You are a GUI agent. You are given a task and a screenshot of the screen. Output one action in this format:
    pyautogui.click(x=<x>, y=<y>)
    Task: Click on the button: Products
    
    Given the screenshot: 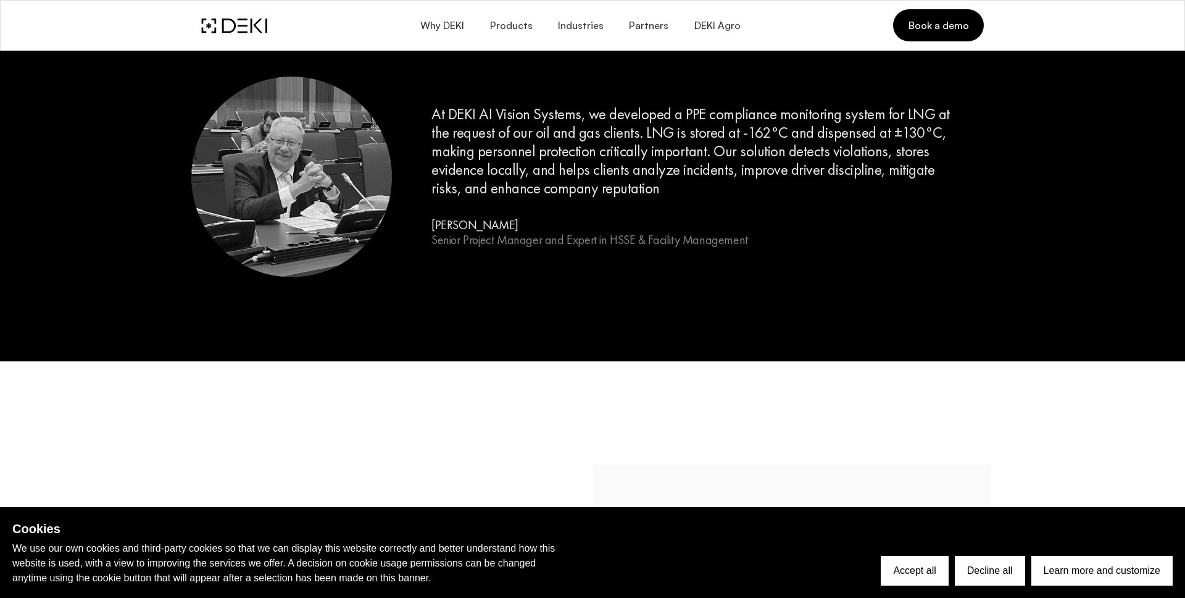 What is the action you would take?
    pyautogui.click(x=511, y=25)
    